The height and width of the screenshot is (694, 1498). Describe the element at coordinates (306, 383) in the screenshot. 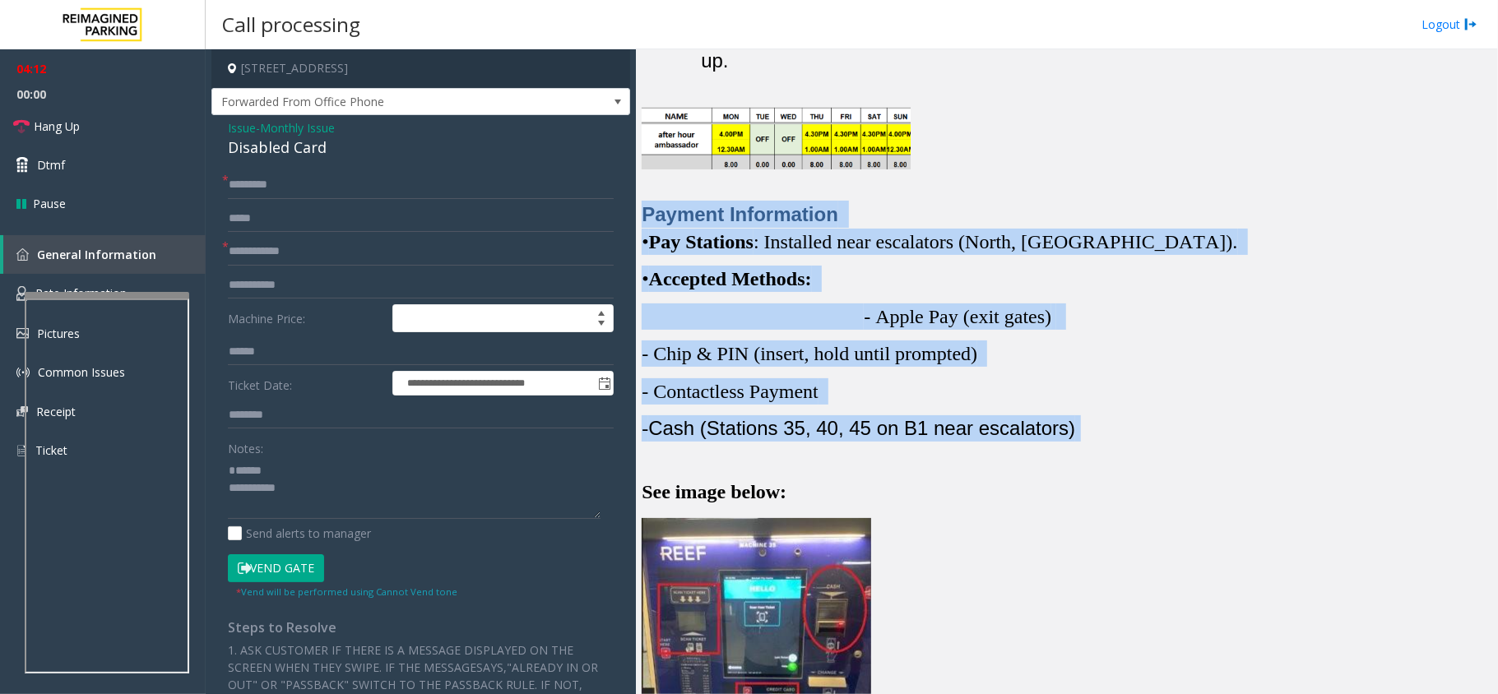

I see `label: Ticket Date:` at that location.